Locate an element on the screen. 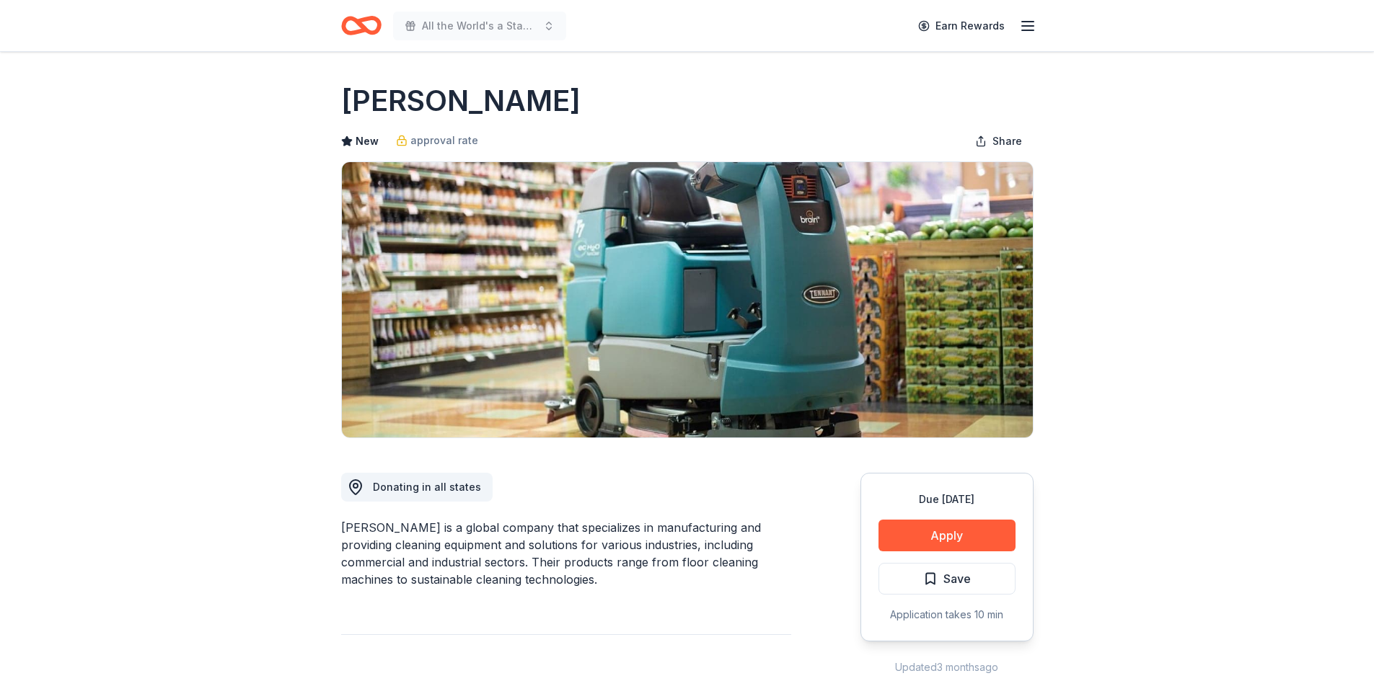 Image resolution: width=1374 pixels, height=681 pixels. button: Save is located at coordinates (947, 579).